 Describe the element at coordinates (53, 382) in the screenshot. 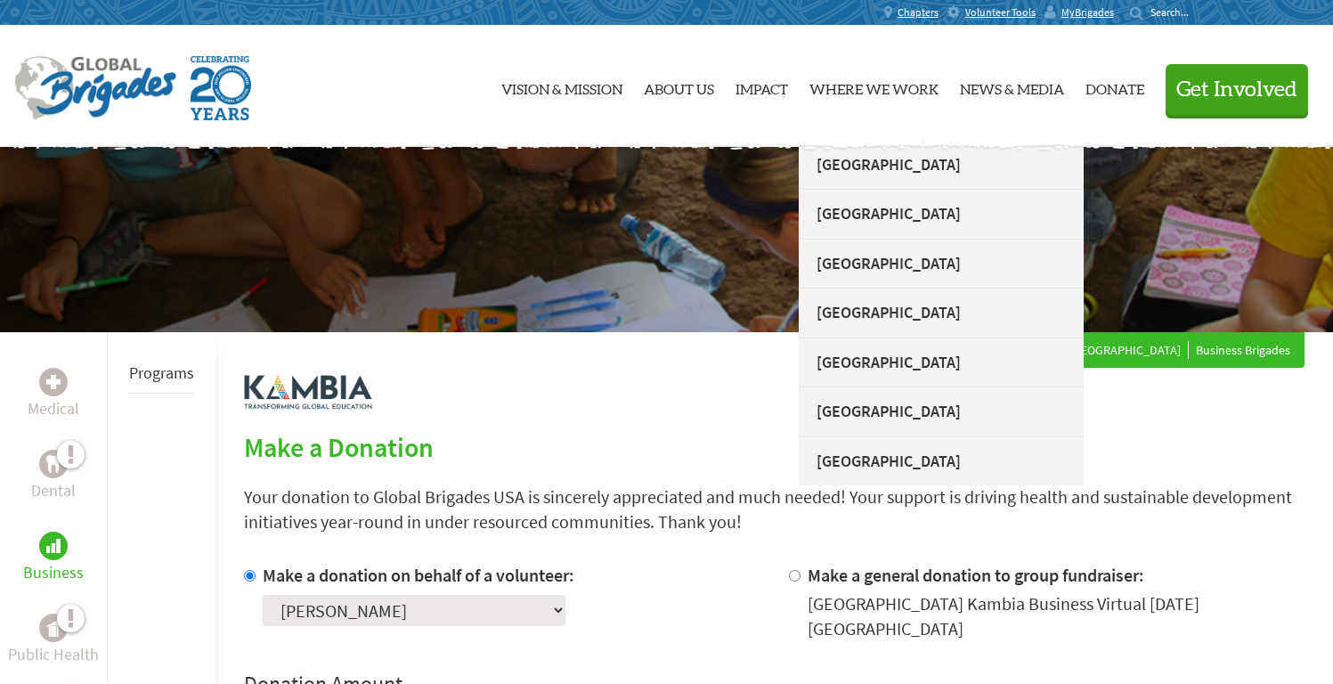

I see `div: Medical` at that location.